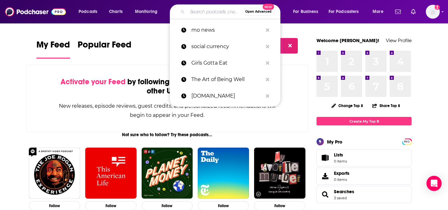  What do you see at coordinates (116, 12) in the screenshot?
I see `a: Charts` at bounding box center [116, 12].